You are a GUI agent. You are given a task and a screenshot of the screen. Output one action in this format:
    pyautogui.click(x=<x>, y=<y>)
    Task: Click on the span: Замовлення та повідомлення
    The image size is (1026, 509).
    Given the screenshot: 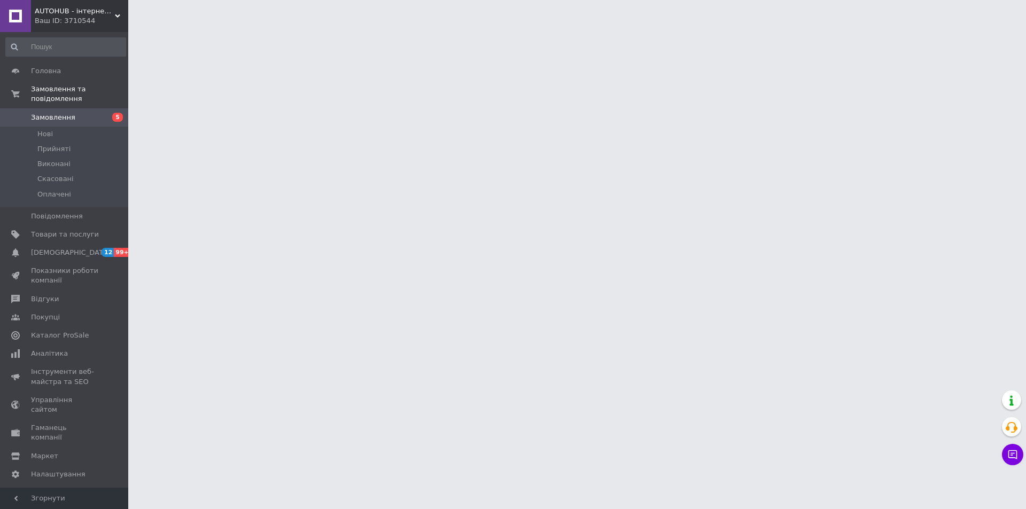 What is the action you would take?
    pyautogui.click(x=80, y=94)
    